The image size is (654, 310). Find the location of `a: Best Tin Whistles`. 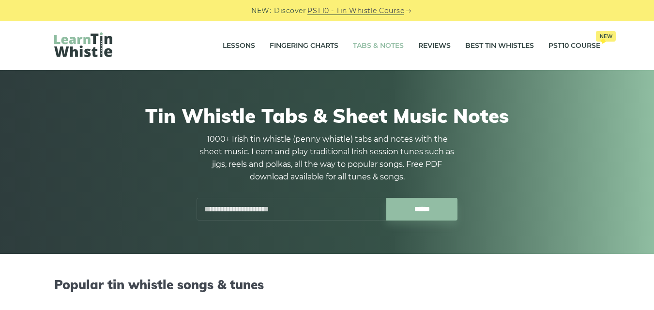

a: Best Tin Whistles is located at coordinates (500, 46).